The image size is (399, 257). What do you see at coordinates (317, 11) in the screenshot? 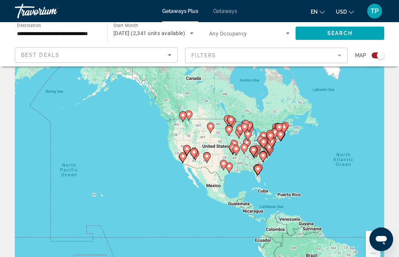
I see `button: Change language` at bounding box center [317, 11].